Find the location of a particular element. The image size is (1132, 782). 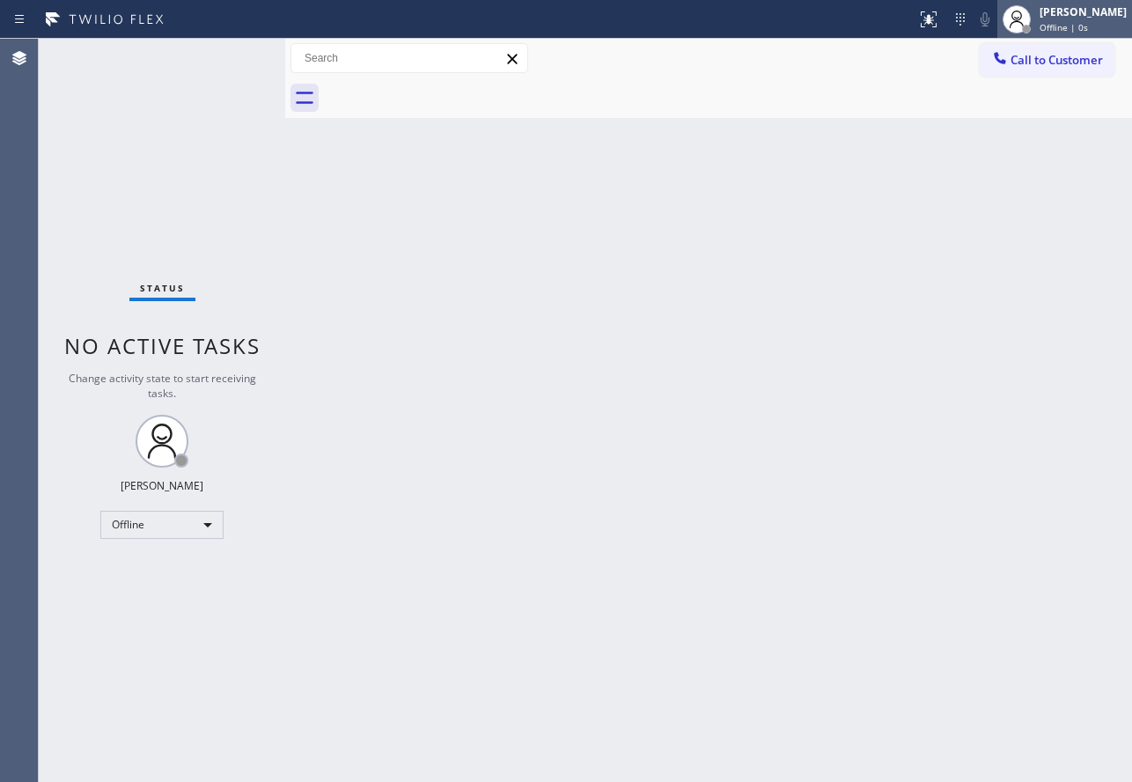

span: No active tasks is located at coordinates (162, 345).